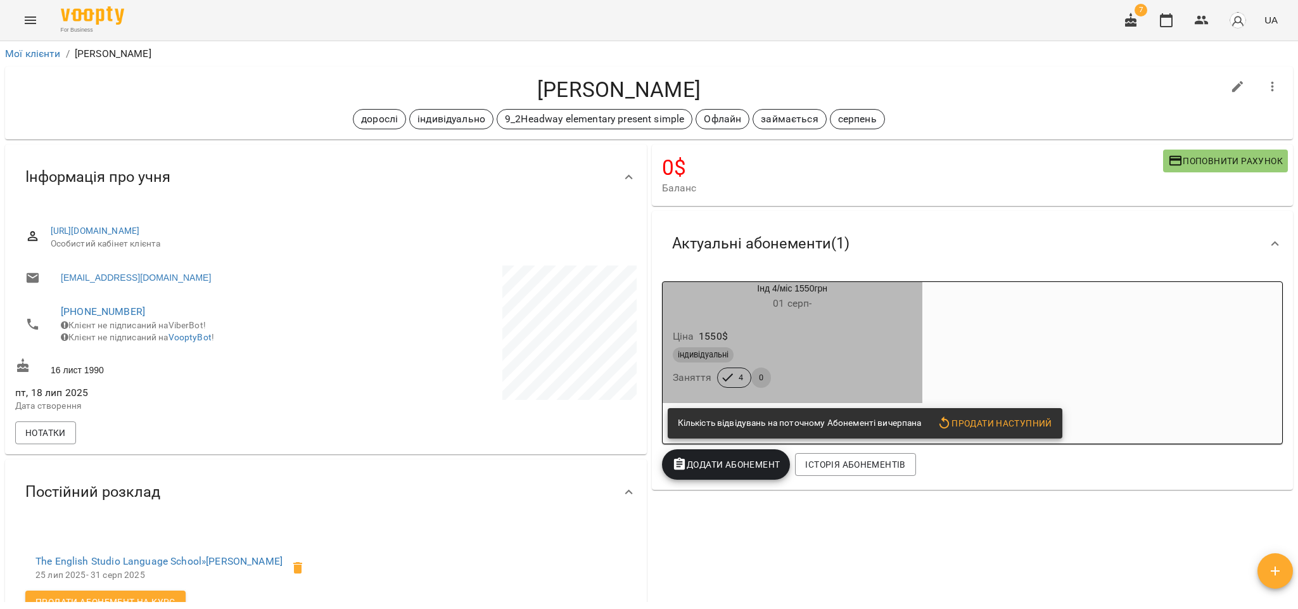  Describe the element at coordinates (792, 303) in the screenshot. I see `span: 01 серп -` at that location.